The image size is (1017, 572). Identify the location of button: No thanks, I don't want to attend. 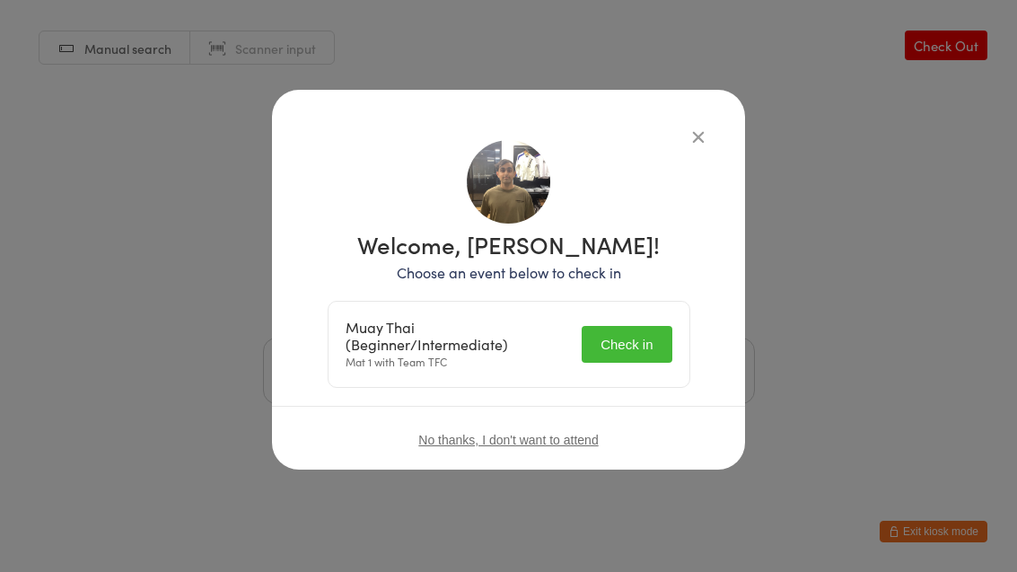
(508, 440).